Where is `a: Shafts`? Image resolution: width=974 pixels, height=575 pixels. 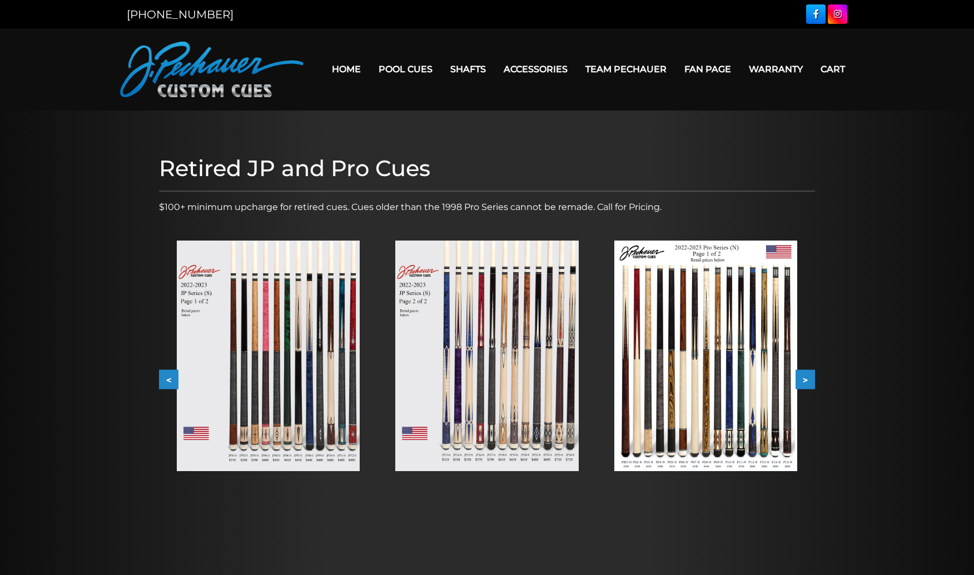 a: Shafts is located at coordinates (468, 69).